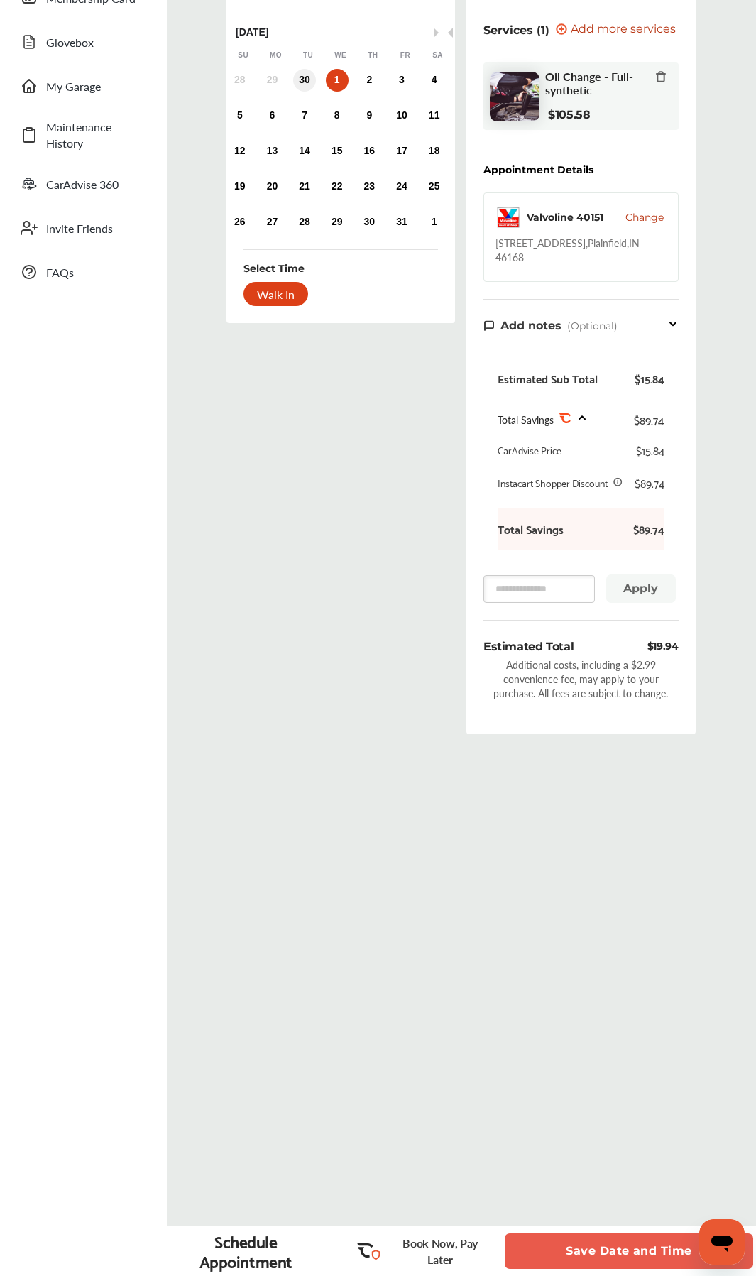 This screenshot has width=756, height=1276. I want to click on div: Choose Wednesday, October 29th, 2025, so click(337, 222).